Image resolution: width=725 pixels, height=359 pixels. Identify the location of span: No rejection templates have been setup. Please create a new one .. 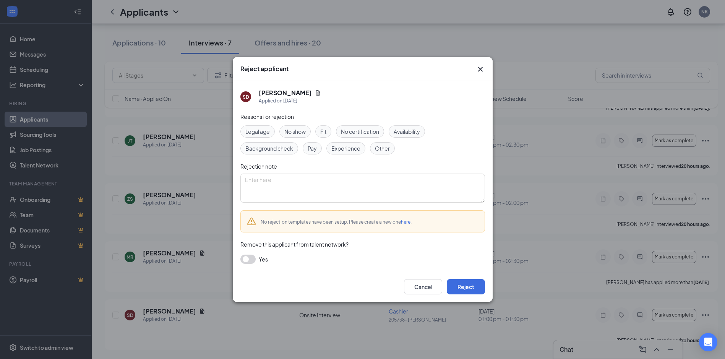
(336, 222).